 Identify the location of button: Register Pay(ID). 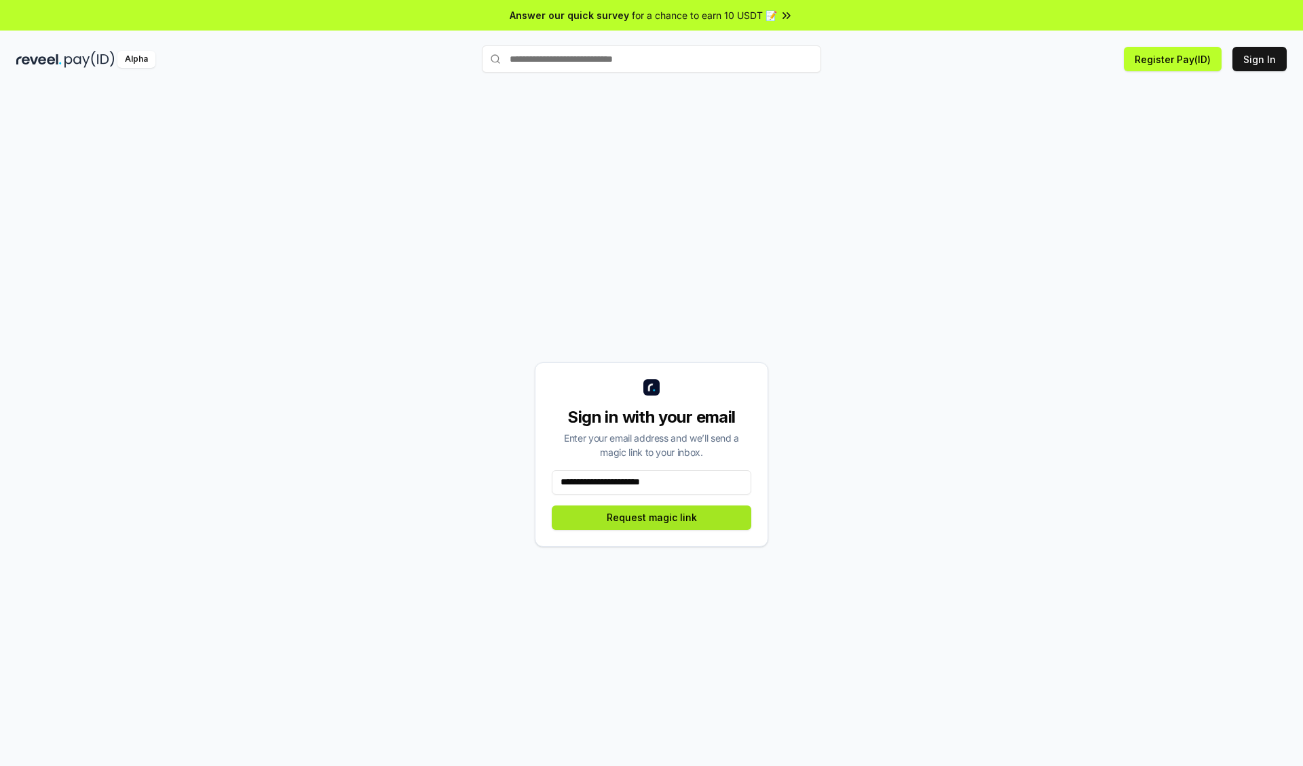
(1173, 59).